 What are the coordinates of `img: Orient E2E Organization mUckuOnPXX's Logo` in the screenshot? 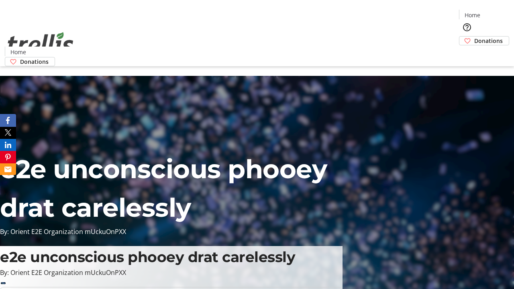 It's located at (41, 43).